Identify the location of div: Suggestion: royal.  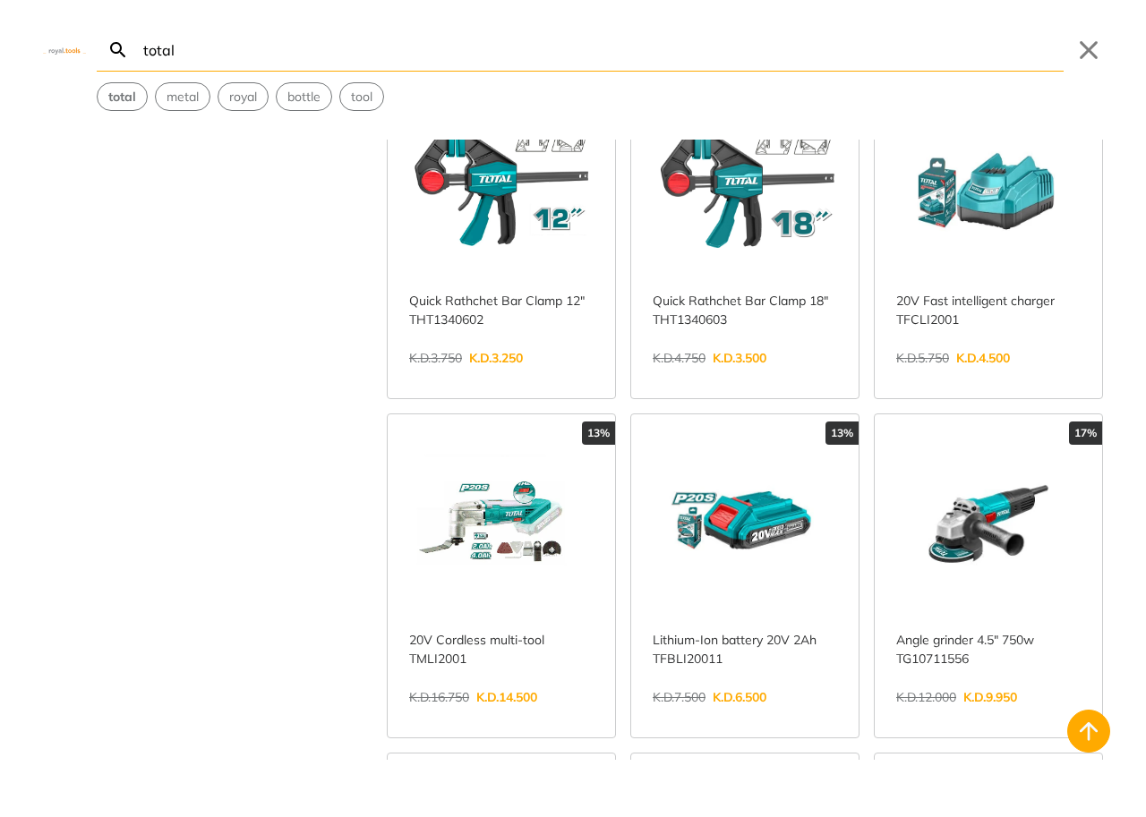
(243, 97).